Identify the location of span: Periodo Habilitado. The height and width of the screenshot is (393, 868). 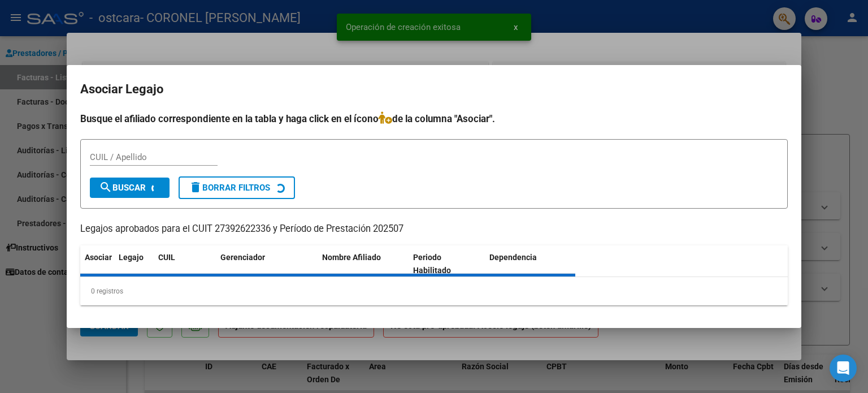
(432, 263).